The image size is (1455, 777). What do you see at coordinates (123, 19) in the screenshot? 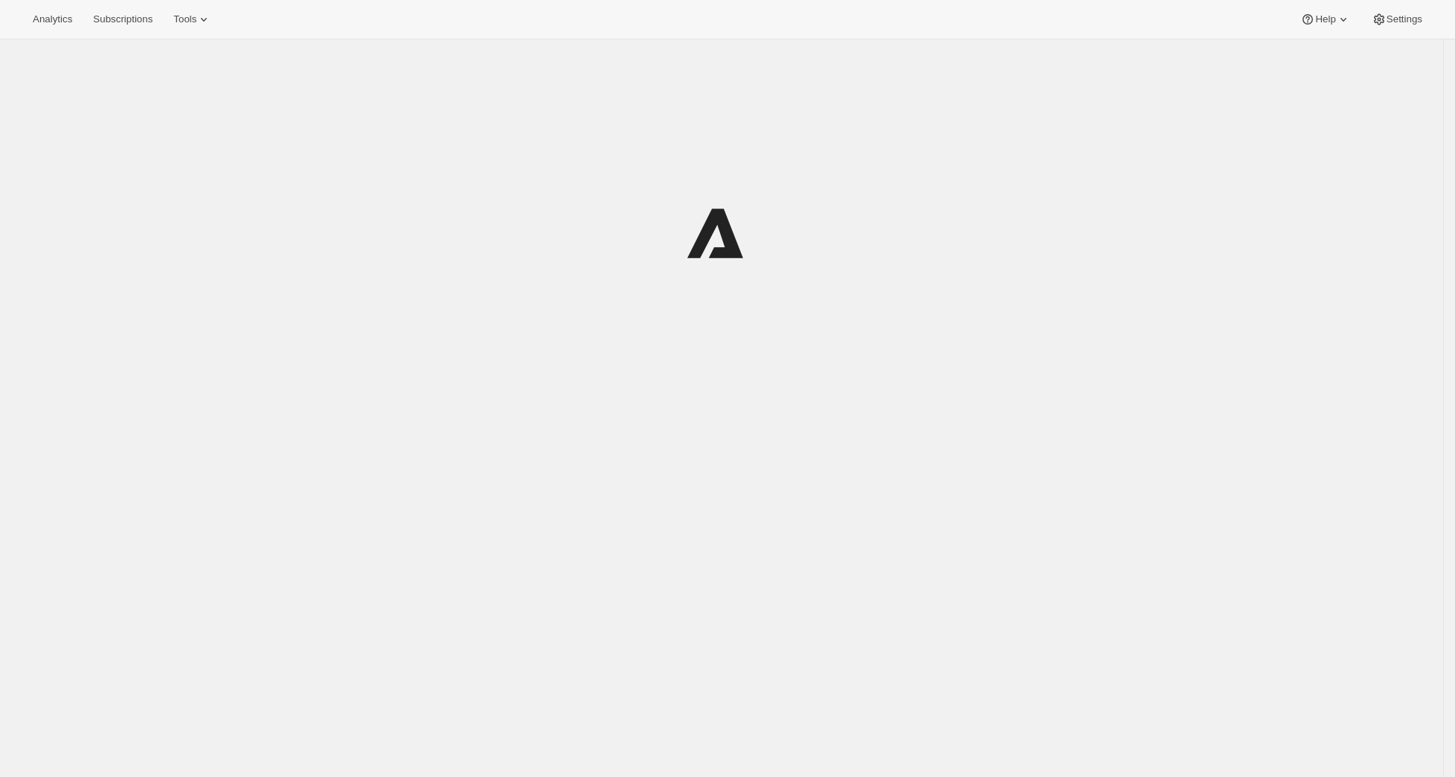
I see `button: Subscriptions` at bounding box center [123, 19].